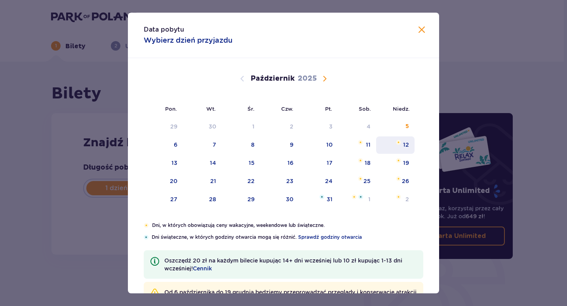 The height and width of the screenshot is (306, 567). What do you see at coordinates (318, 200) in the screenshot?
I see `td: piątek, 31 października 2025` at bounding box center [318, 200].